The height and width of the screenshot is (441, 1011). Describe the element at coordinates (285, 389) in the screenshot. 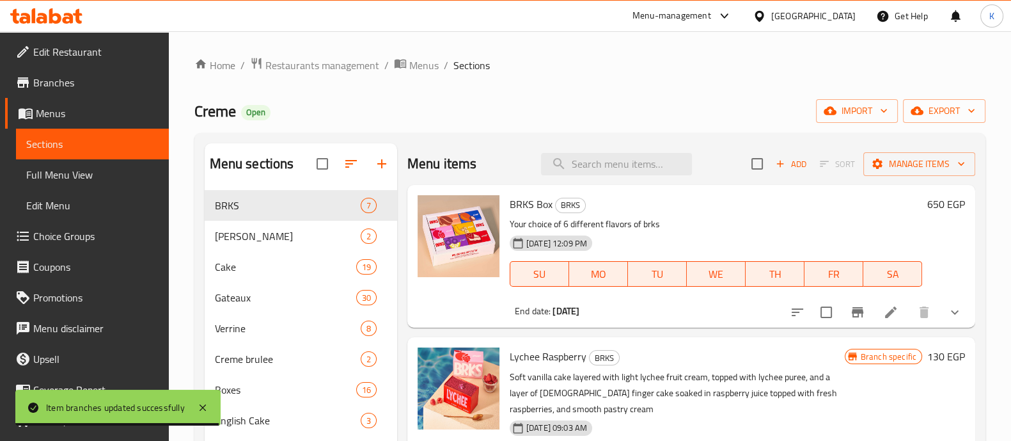

I see `span: Boxes` at that location.